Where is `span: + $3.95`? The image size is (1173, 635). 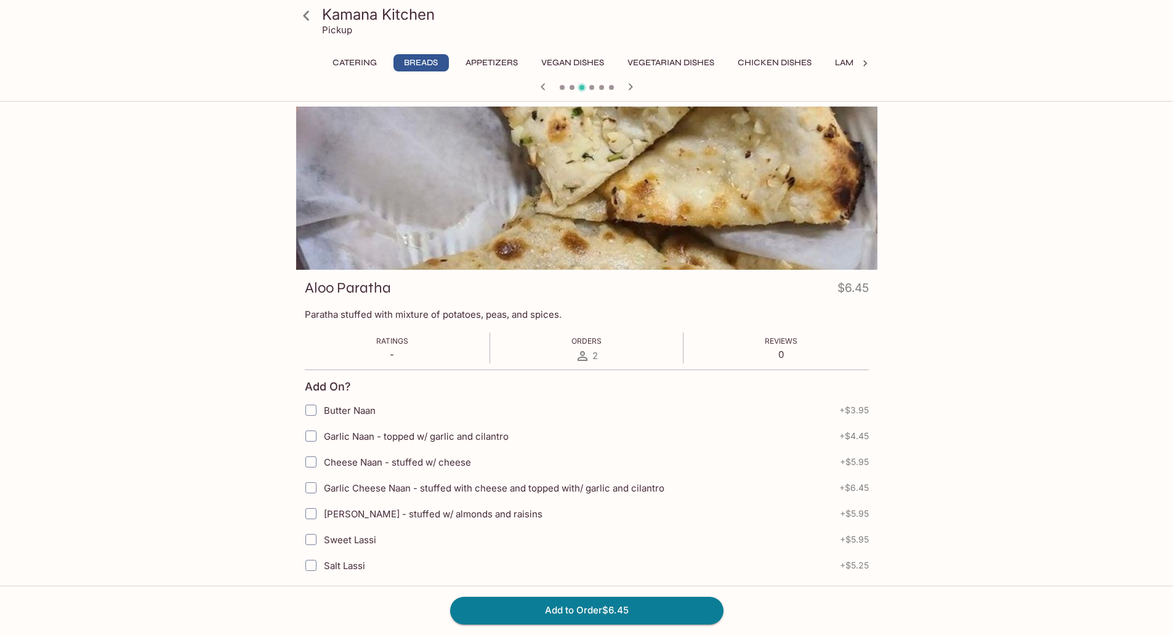 span: + $3.95 is located at coordinates (854, 410).